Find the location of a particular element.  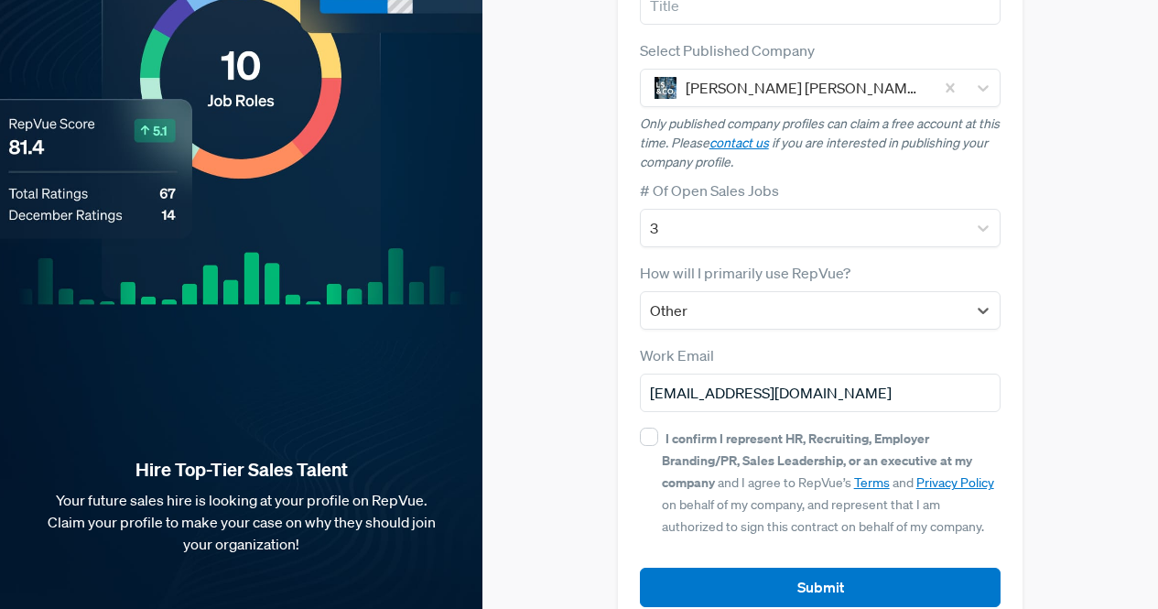

button: Submit is located at coordinates (820, 587).